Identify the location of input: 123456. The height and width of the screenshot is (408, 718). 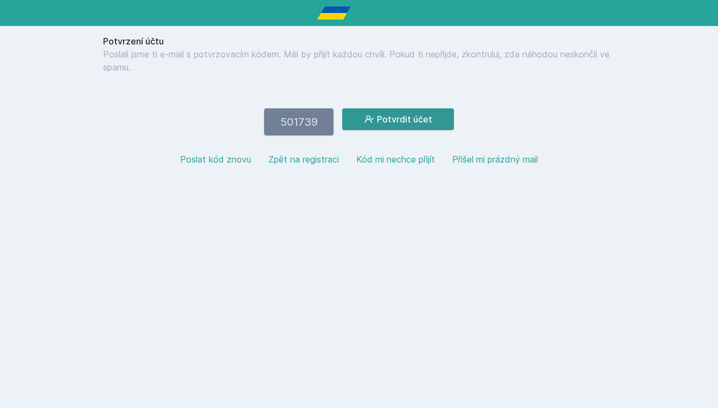
(299, 122).